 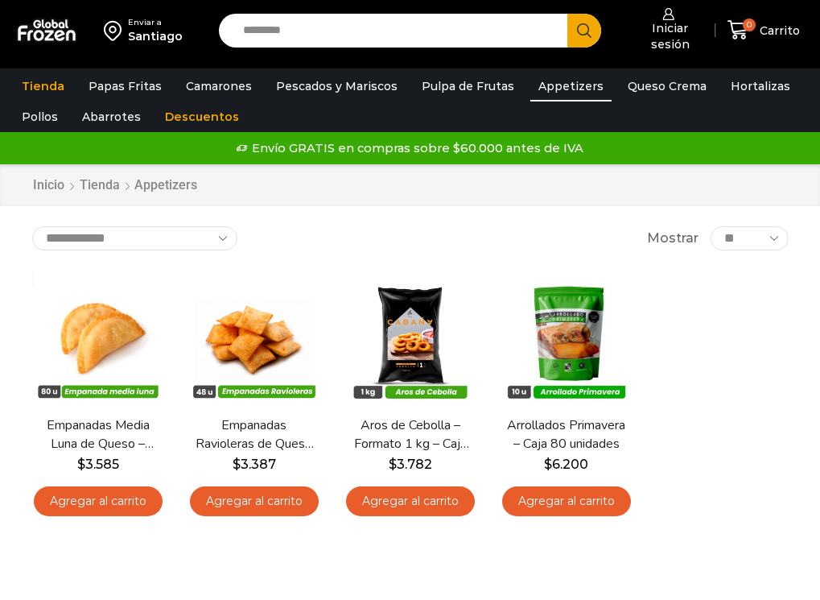 What do you see at coordinates (125, 86) in the screenshot?
I see `a: Papas Fritas` at bounding box center [125, 86].